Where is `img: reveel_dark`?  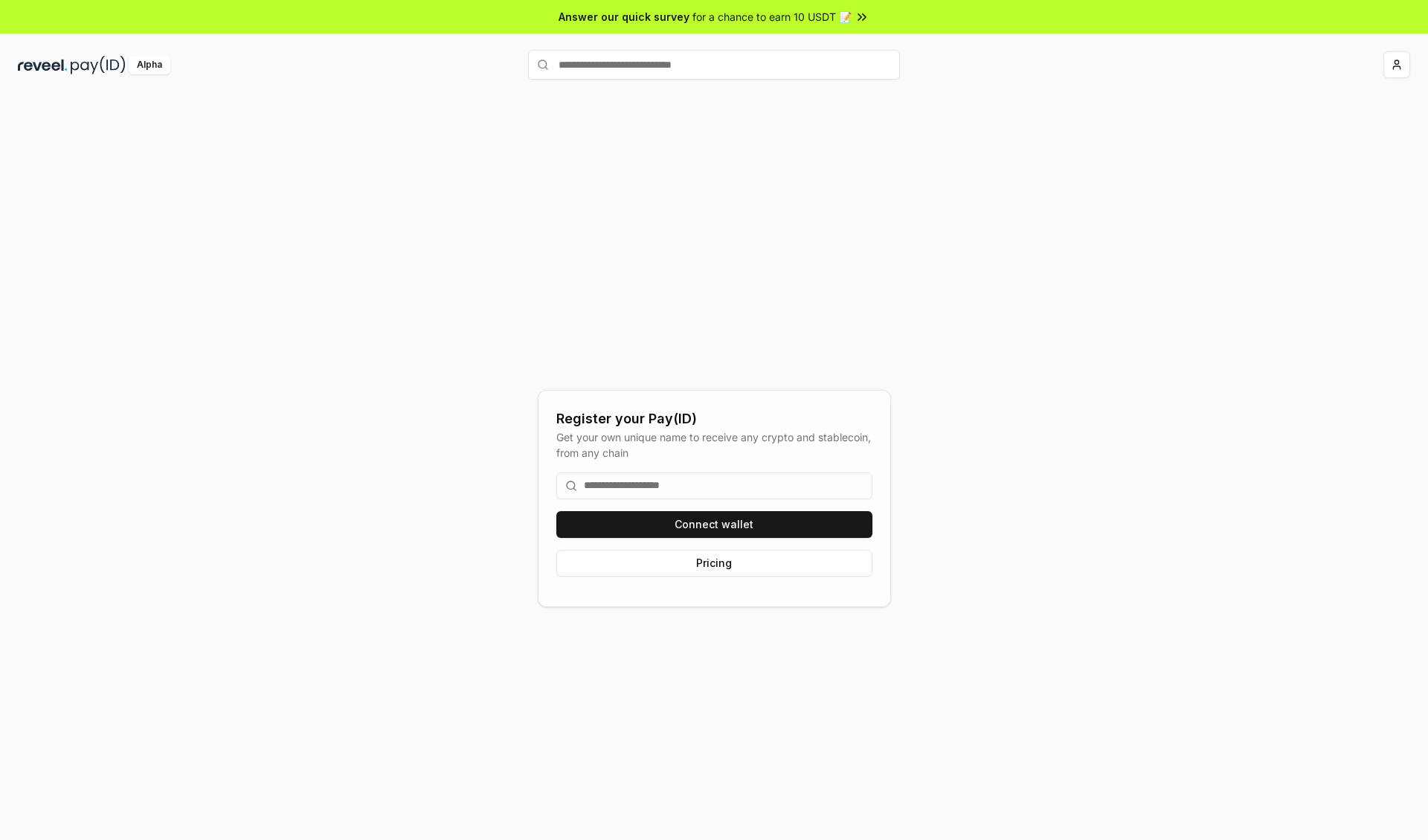
img: reveel_dark is located at coordinates (42, 64).